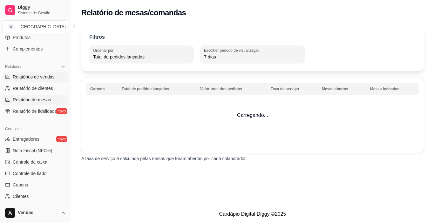 The height and width of the screenshot is (223, 434). What do you see at coordinates (35, 150) in the screenshot?
I see `a: Nota Fiscal (NFC-e)` at bounding box center [35, 150].